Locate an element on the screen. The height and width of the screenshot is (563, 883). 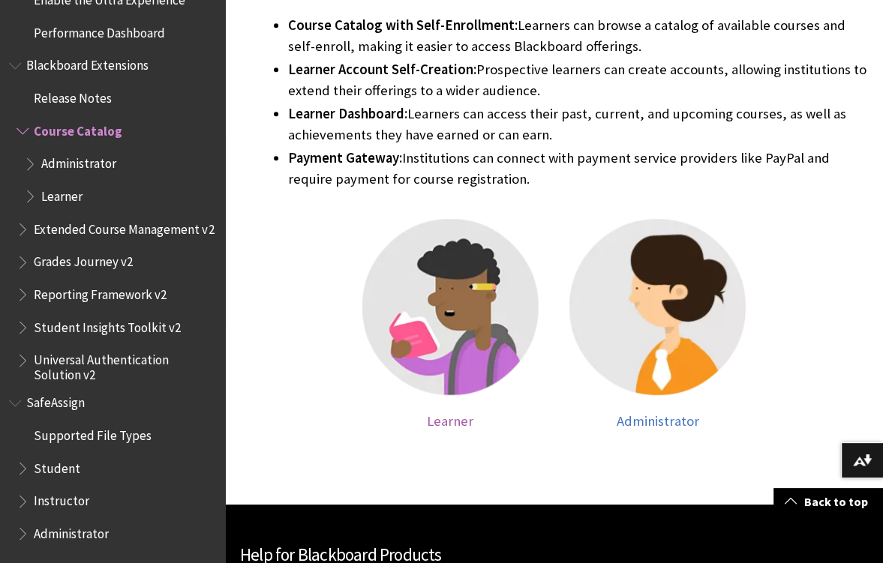
span: Learner Dashboard: is located at coordinates (347, 113).